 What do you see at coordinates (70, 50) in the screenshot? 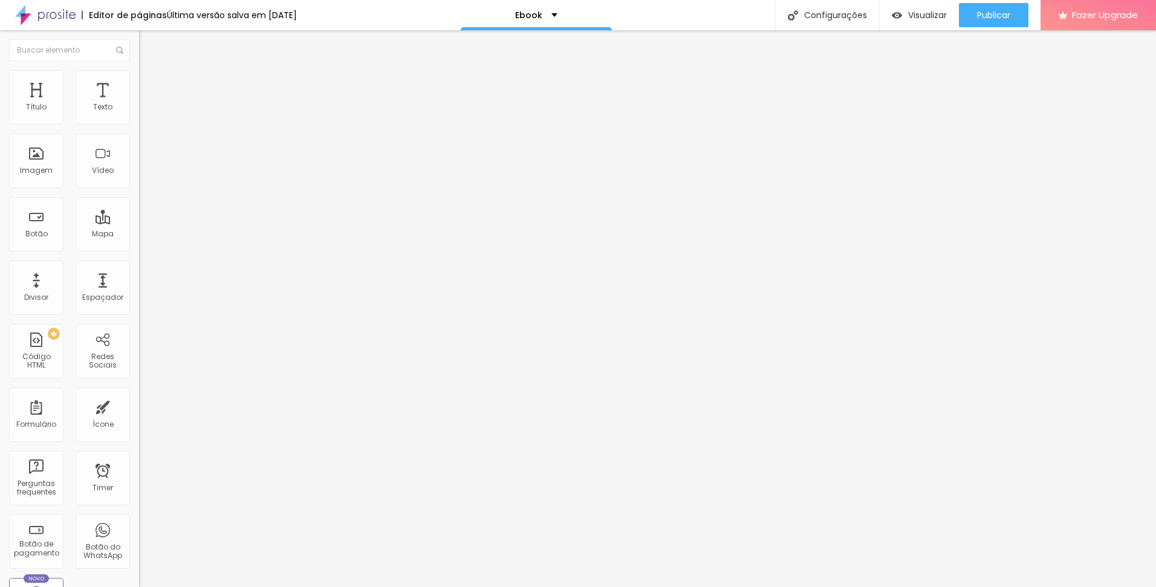
I see `input: Buscar elemento` at bounding box center [70, 50].